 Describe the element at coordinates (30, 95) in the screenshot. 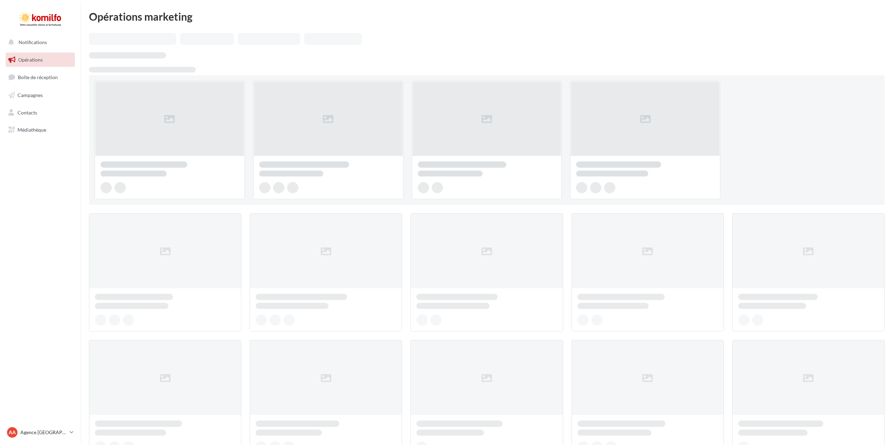

I see `span: Campagnes` at that location.